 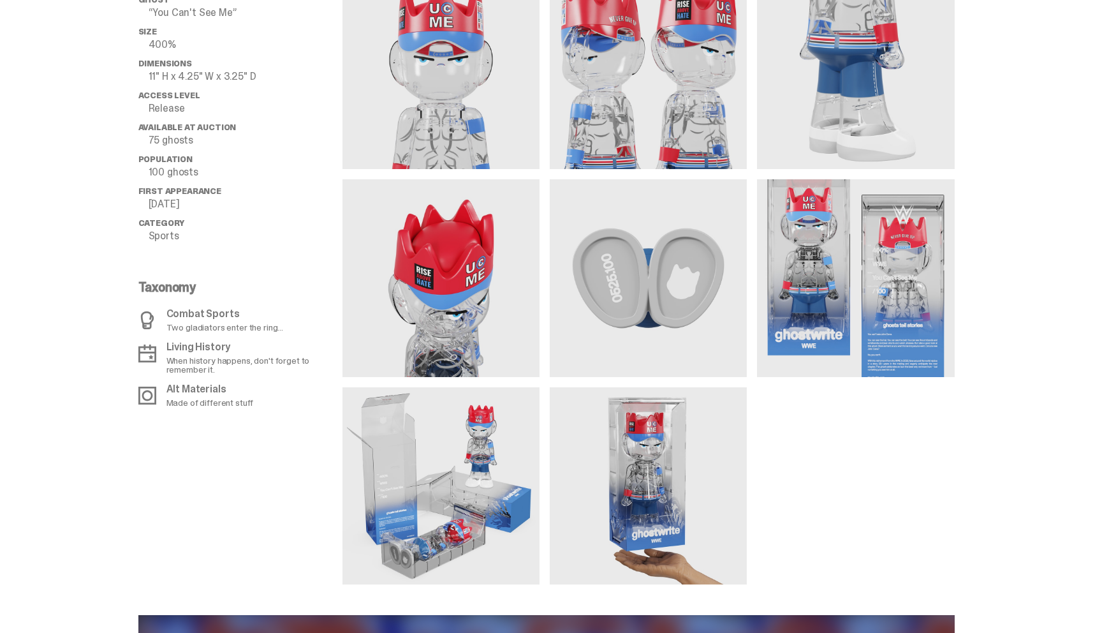 What do you see at coordinates (246, 108) in the screenshot?
I see `p: Release` at bounding box center [246, 108].